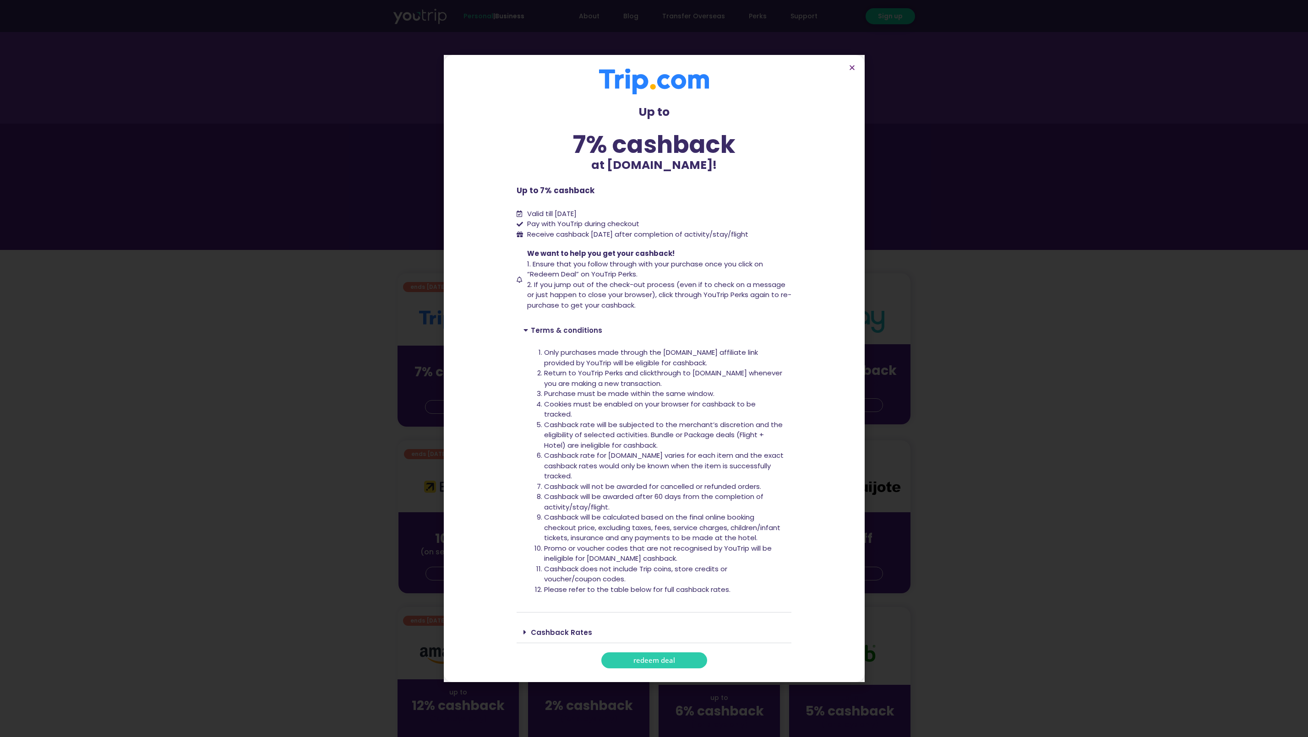 The width and height of the screenshot is (1308, 737). I want to click on a: Terms & conditions, so click(566, 330).